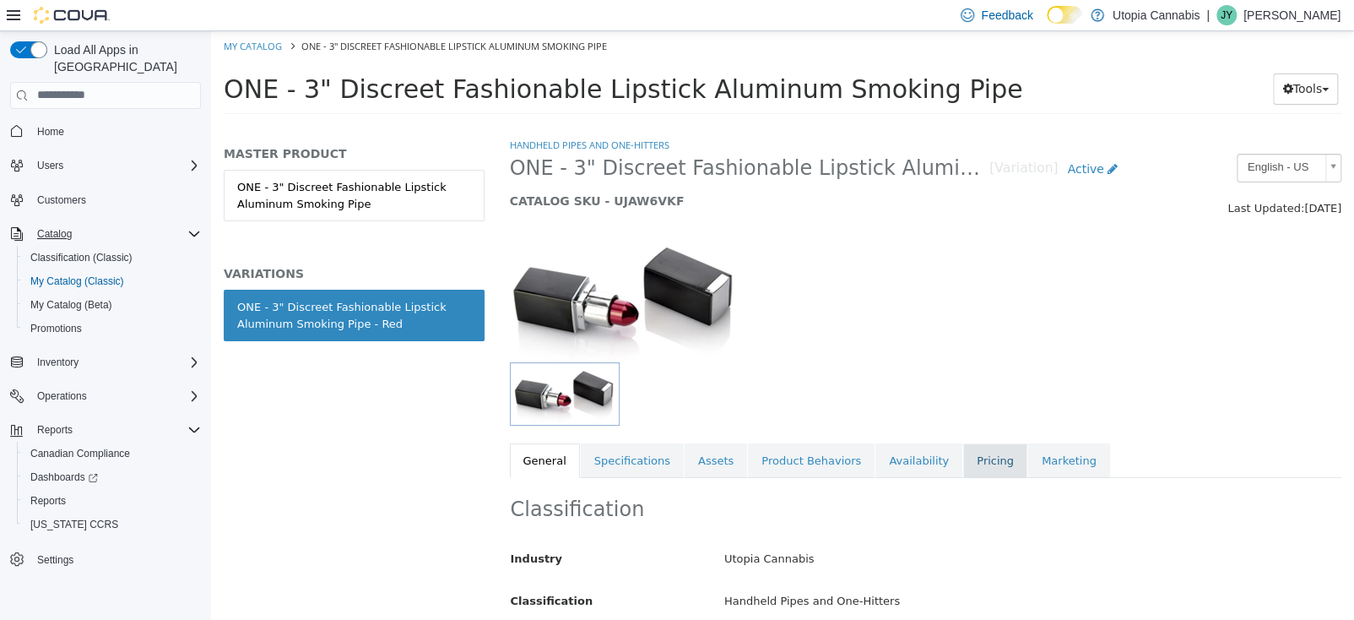 This screenshot has height=620, width=1354. I want to click on a: Marketing, so click(858, 430).